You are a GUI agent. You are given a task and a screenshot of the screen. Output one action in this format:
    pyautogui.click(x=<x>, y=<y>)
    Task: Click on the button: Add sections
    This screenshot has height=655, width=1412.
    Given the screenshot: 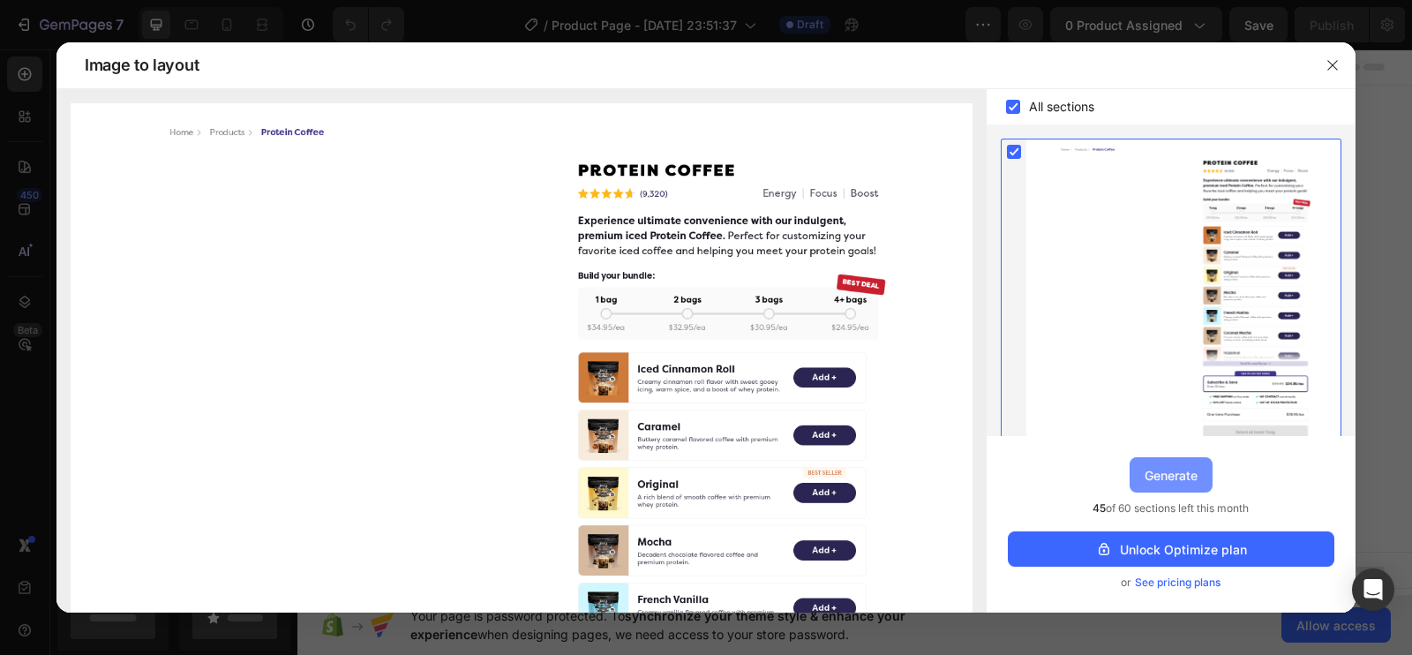 What is the action you would take?
    pyautogui.click(x=490, y=330)
    